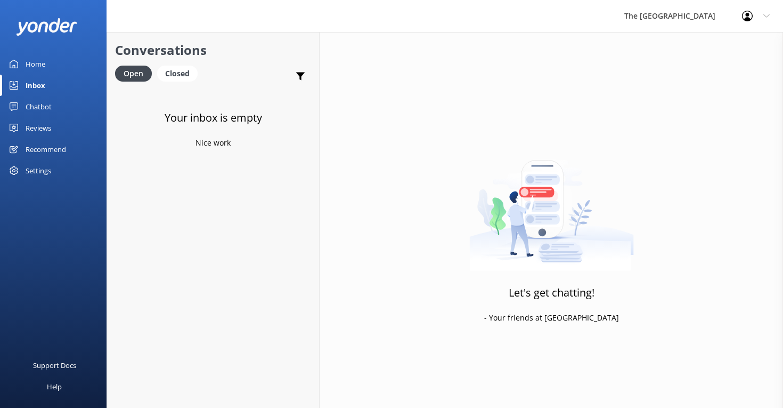 Image resolution: width=783 pixels, height=408 pixels. I want to click on div: Inbox, so click(35, 85).